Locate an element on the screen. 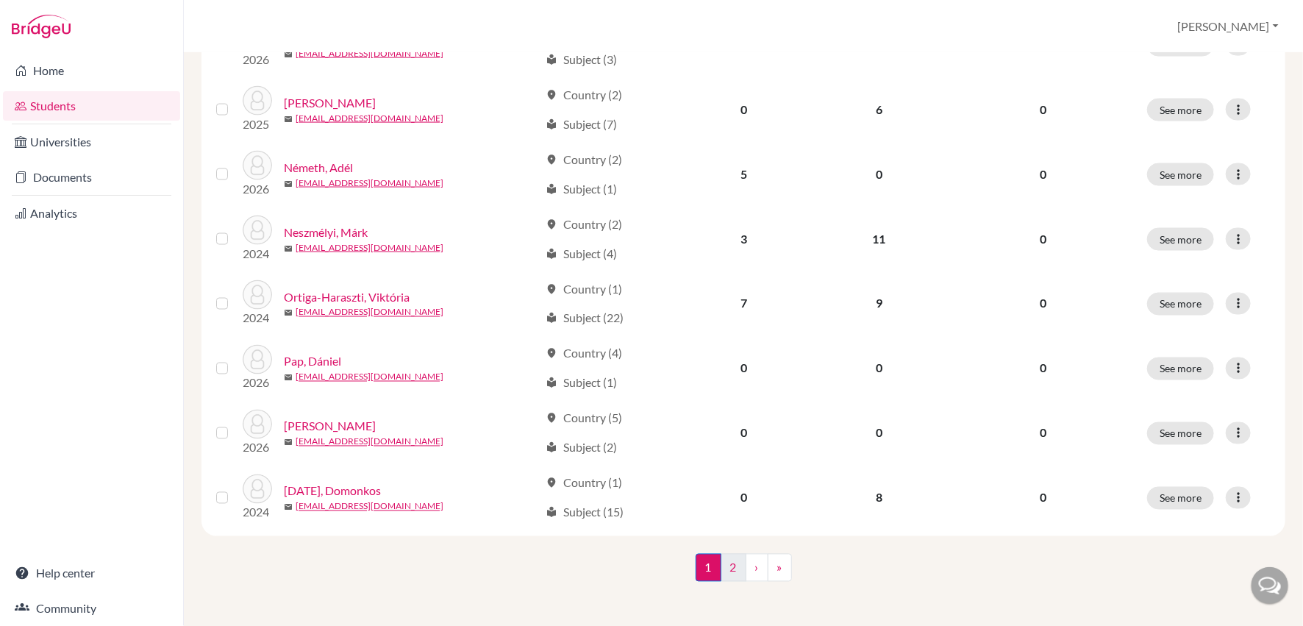 The image size is (1303, 626). td: 7 is located at coordinates (744, 304).